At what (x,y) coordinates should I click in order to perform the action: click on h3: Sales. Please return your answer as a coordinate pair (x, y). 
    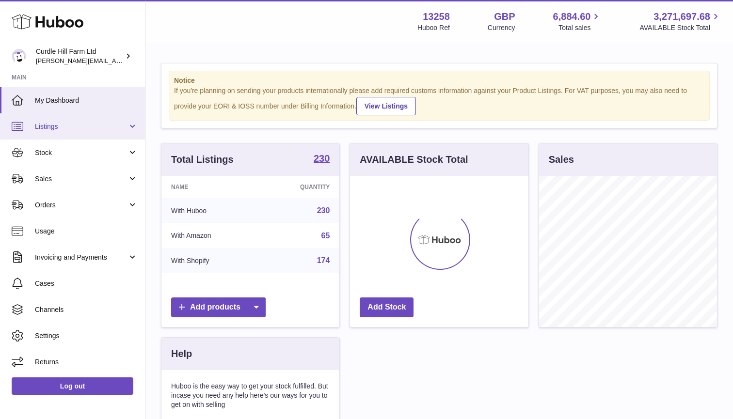
    Looking at the image, I should click on (561, 159).